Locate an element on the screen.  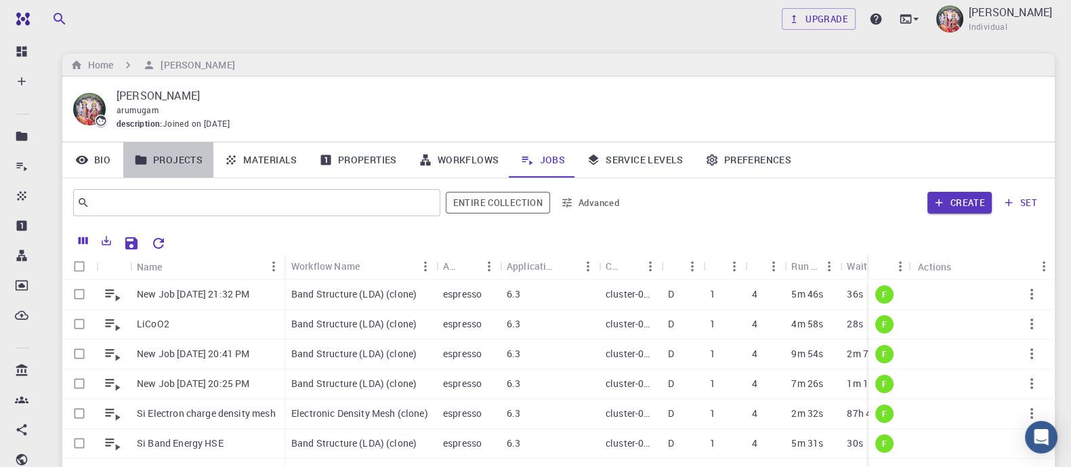
p: 1m 10s is located at coordinates (863, 384).